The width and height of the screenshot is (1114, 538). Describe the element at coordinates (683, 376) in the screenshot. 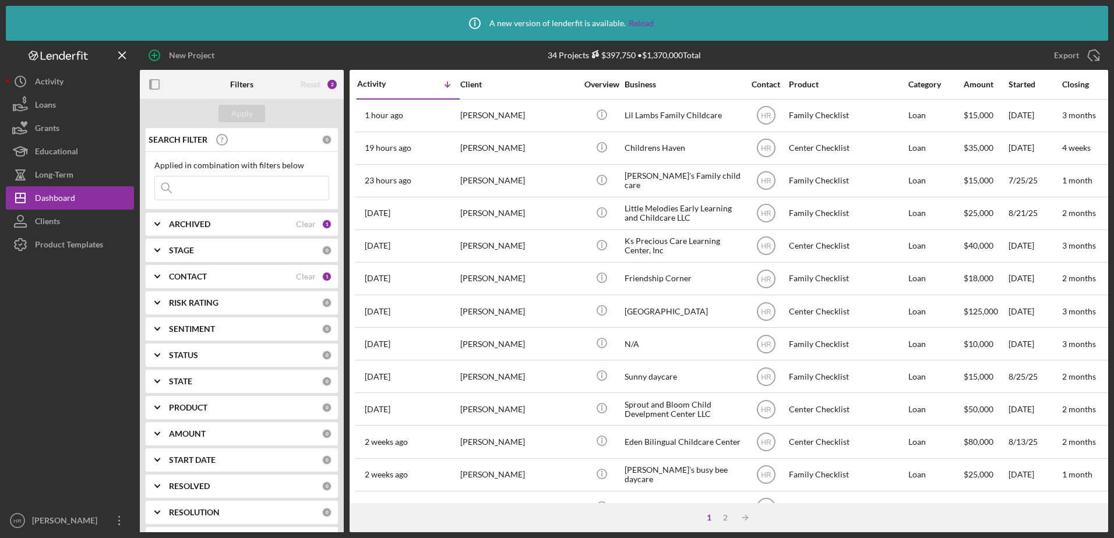

I see `div: Sunny daycare` at that location.